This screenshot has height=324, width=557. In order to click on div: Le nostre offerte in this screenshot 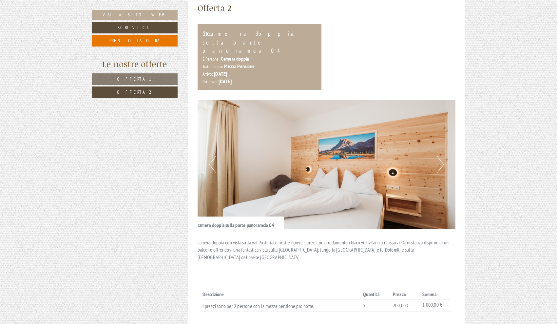, I will do `click(135, 64)`.